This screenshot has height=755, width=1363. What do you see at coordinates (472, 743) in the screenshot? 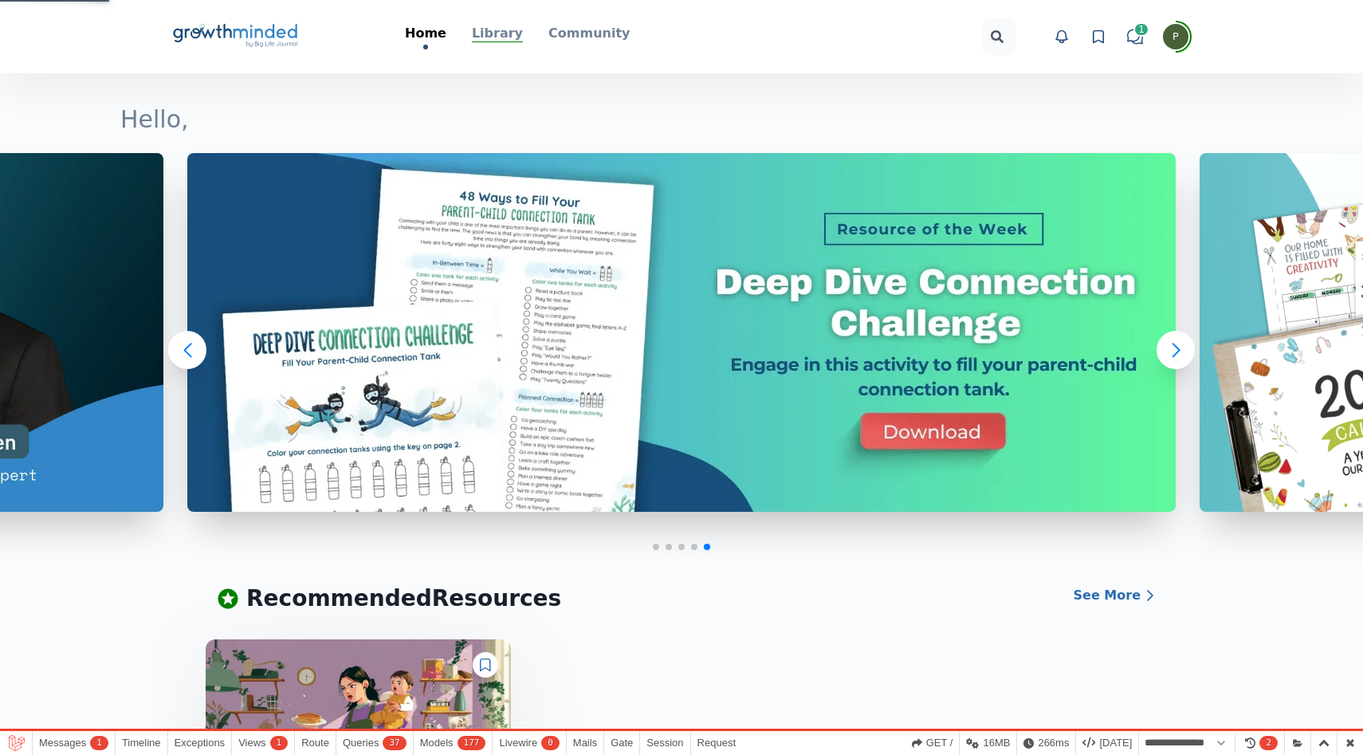
I see `span: 177` at bounding box center [472, 743].